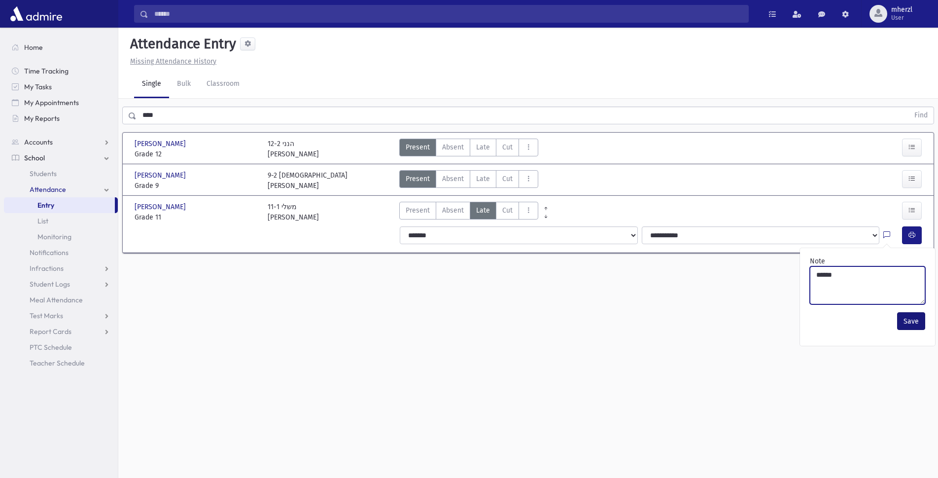 The width and height of the screenshot is (938, 478). I want to click on span: Grade 12, so click(196, 154).